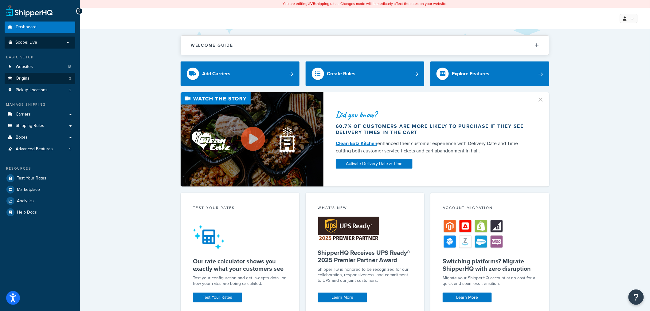 The image size is (650, 311). What do you see at coordinates (365, 275) in the screenshot?
I see `p: ShipperHQ is honored to be recognized for our collaboration, responsiveness, and commitment to UP...` at bounding box center [365, 275].